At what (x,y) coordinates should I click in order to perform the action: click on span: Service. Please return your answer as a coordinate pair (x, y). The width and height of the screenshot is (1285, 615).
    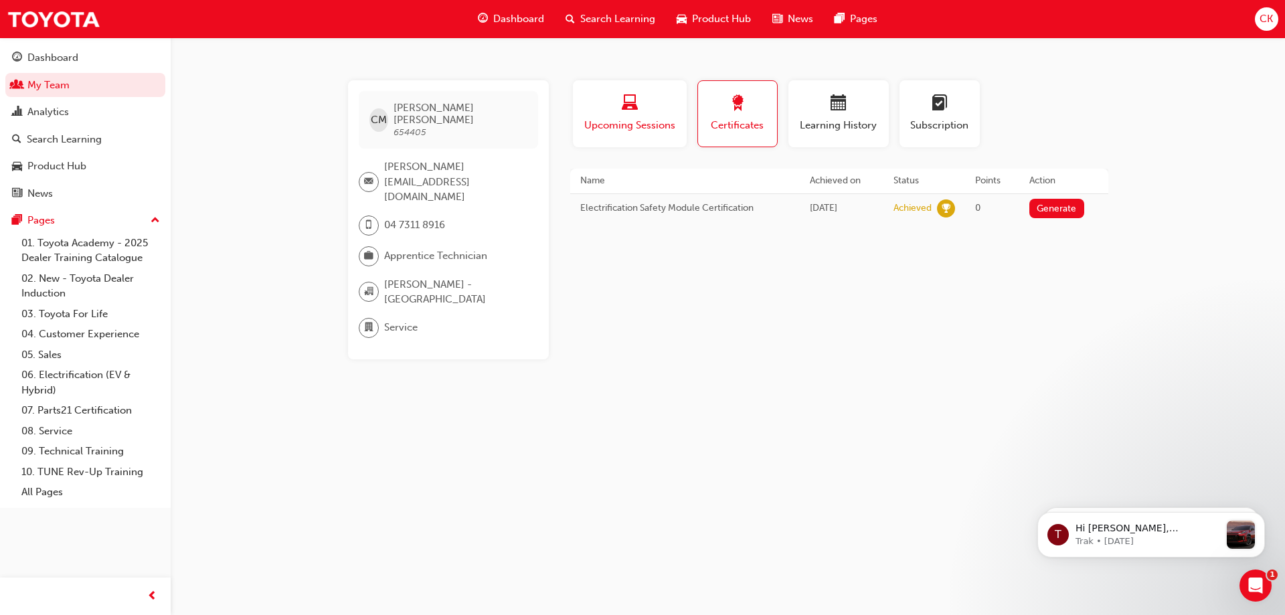
    Looking at the image, I should click on (401, 327).